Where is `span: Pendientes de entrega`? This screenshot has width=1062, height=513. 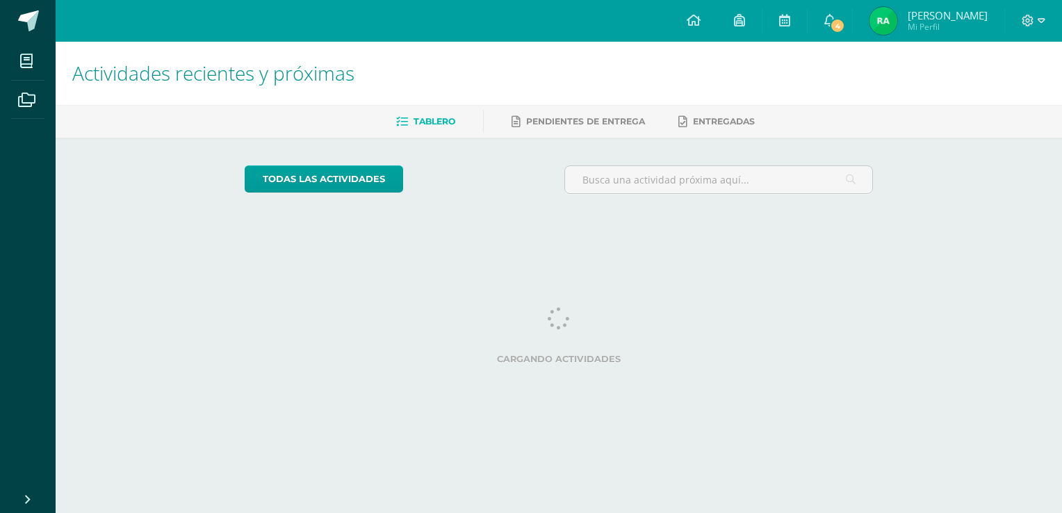 span: Pendientes de entrega is located at coordinates (585, 121).